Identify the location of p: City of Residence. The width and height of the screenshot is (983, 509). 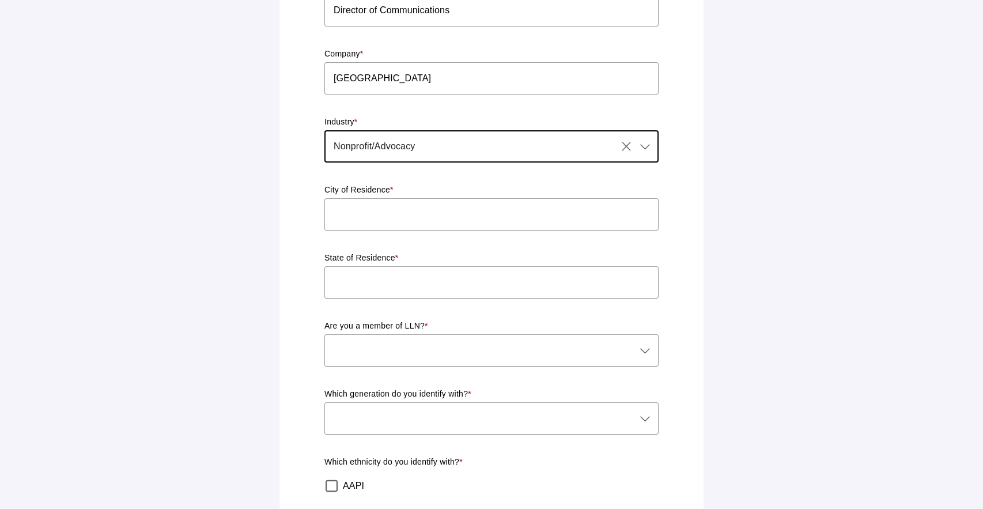
(492, 190).